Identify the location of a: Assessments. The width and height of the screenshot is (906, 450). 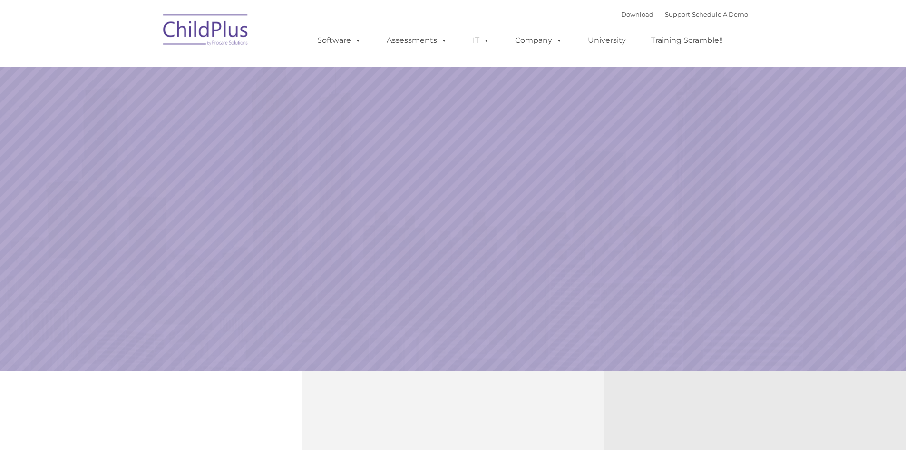
(417, 40).